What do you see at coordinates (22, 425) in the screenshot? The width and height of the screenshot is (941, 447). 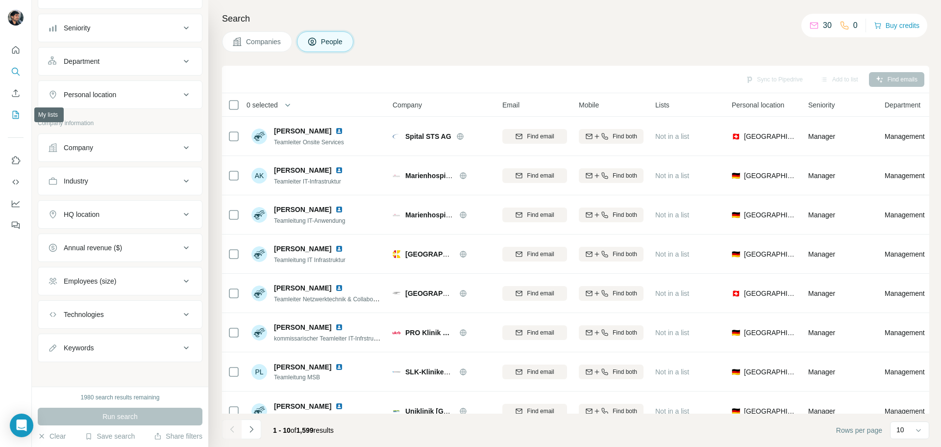 I see `div: Open Intercom Messenger` at bounding box center [22, 425].